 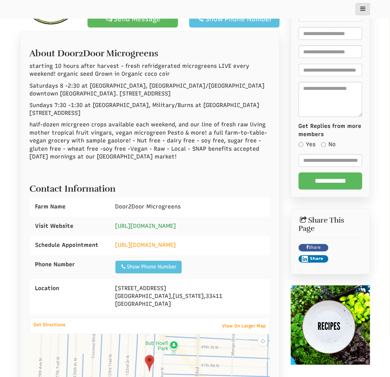 What do you see at coordinates (307, 145) in the screenshot?
I see `label: Yes` at bounding box center [307, 145].